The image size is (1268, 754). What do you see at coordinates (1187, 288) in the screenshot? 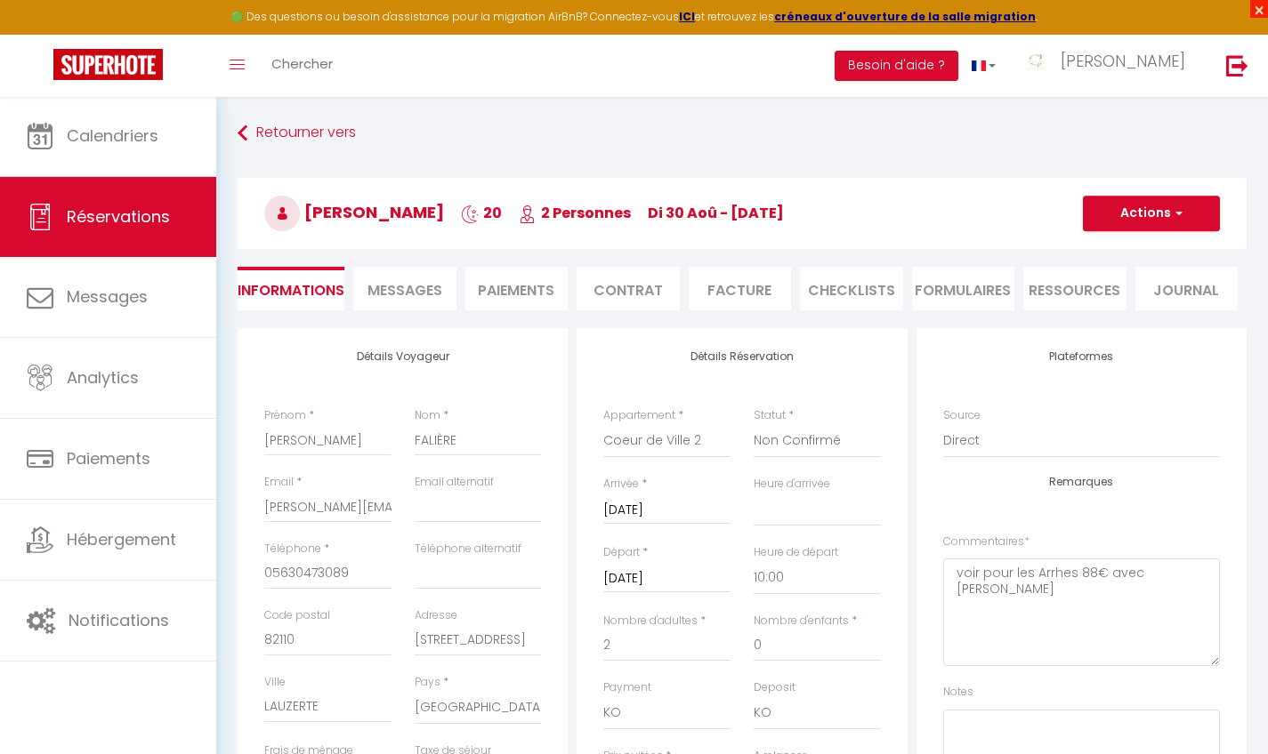
I see `li: Journal` at bounding box center [1187, 288].